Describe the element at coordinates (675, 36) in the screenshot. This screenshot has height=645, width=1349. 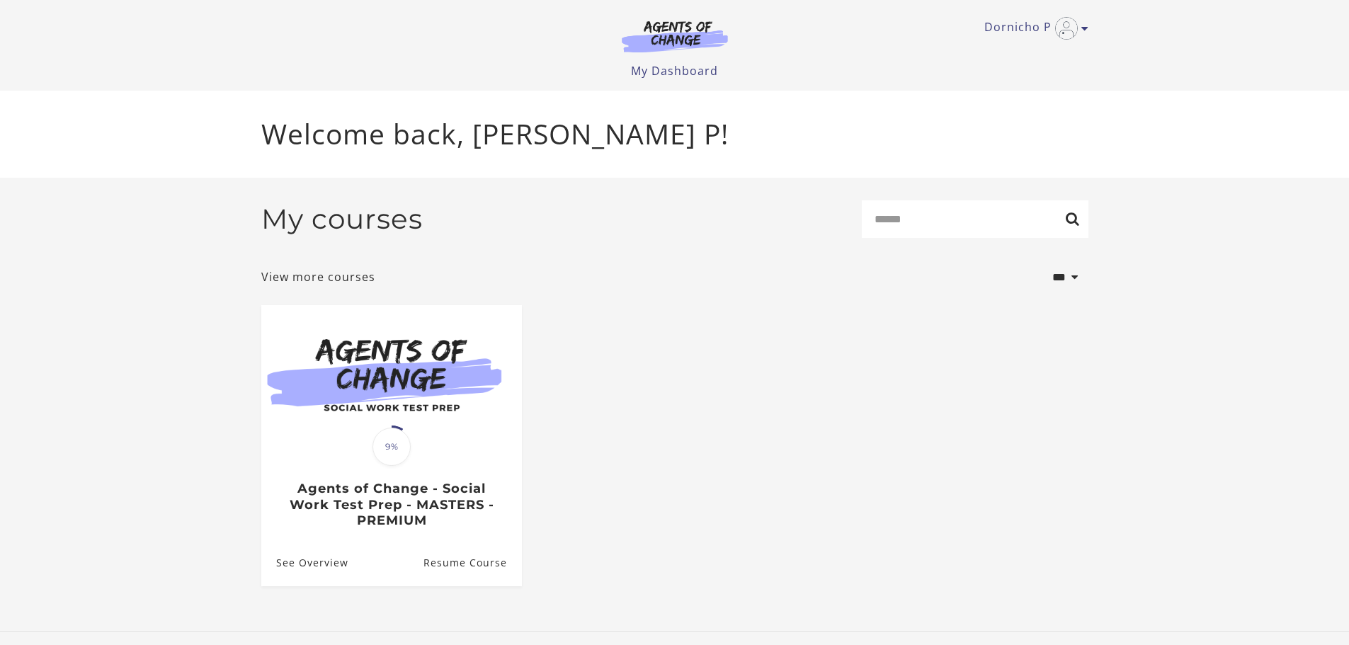
I see `img: Agents of Change Logo` at that location.